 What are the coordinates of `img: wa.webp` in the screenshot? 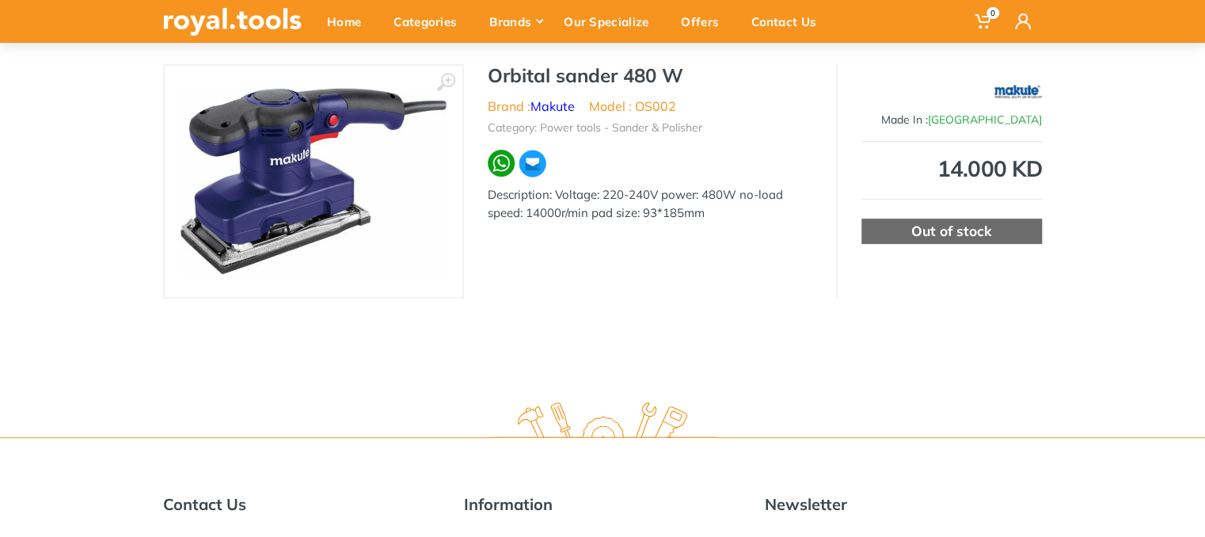 It's located at (501, 163).